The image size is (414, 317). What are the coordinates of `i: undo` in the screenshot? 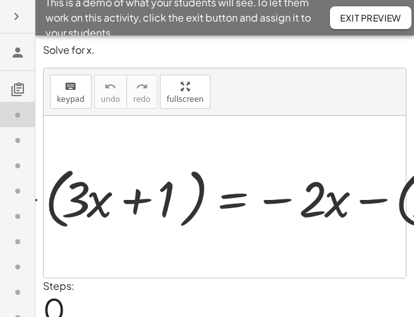 It's located at (110, 87).